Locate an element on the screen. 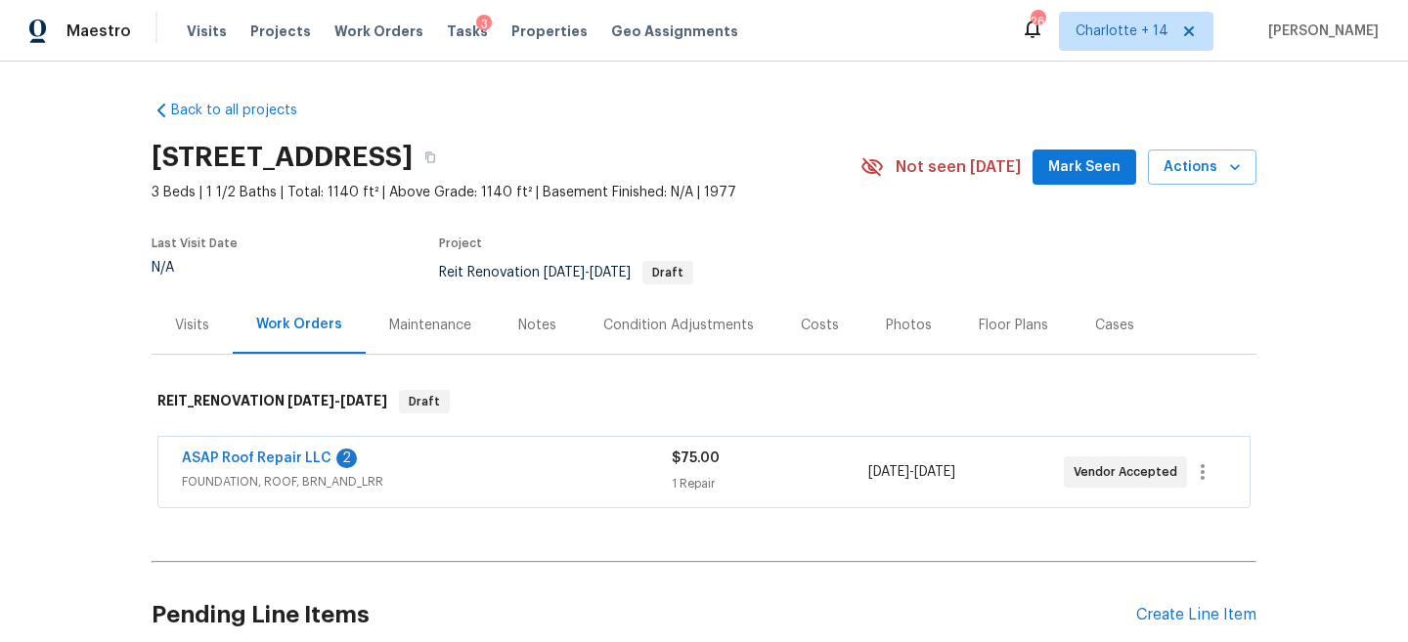  div: Cases is located at coordinates (1115, 326).